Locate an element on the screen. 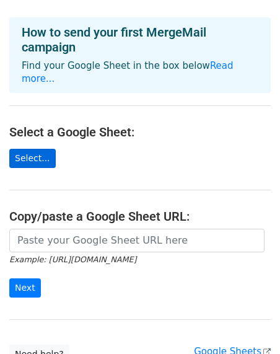 The image size is (280, 354). h4: How to send your first MergeMail campaign is located at coordinates (140, 40).